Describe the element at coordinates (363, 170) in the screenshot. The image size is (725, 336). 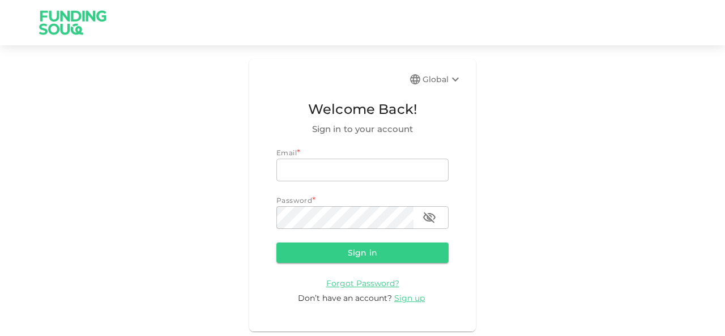
I see `input: email` at that location.